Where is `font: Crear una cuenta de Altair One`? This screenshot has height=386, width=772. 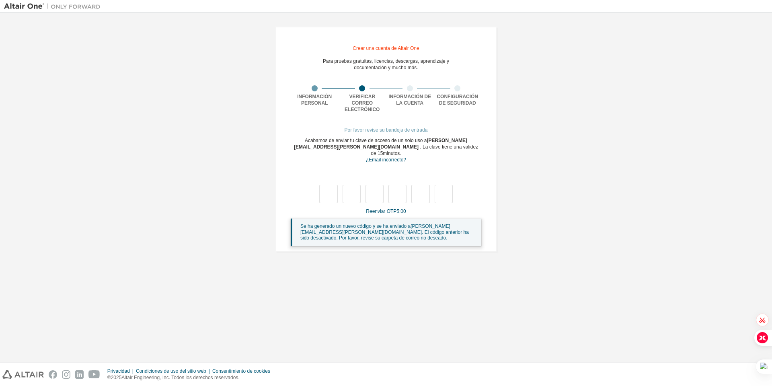 font: Crear una cuenta de Altair One is located at coordinates (386, 48).